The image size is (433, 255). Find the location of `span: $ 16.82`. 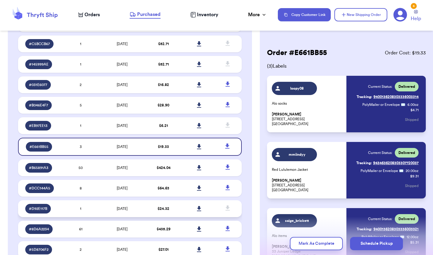

span: $ 16.82 is located at coordinates (163, 85).